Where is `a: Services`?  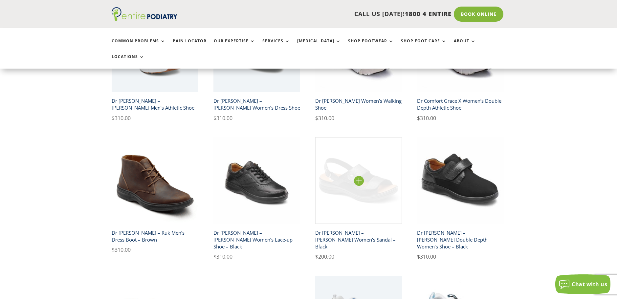 a: Services is located at coordinates (276, 46).